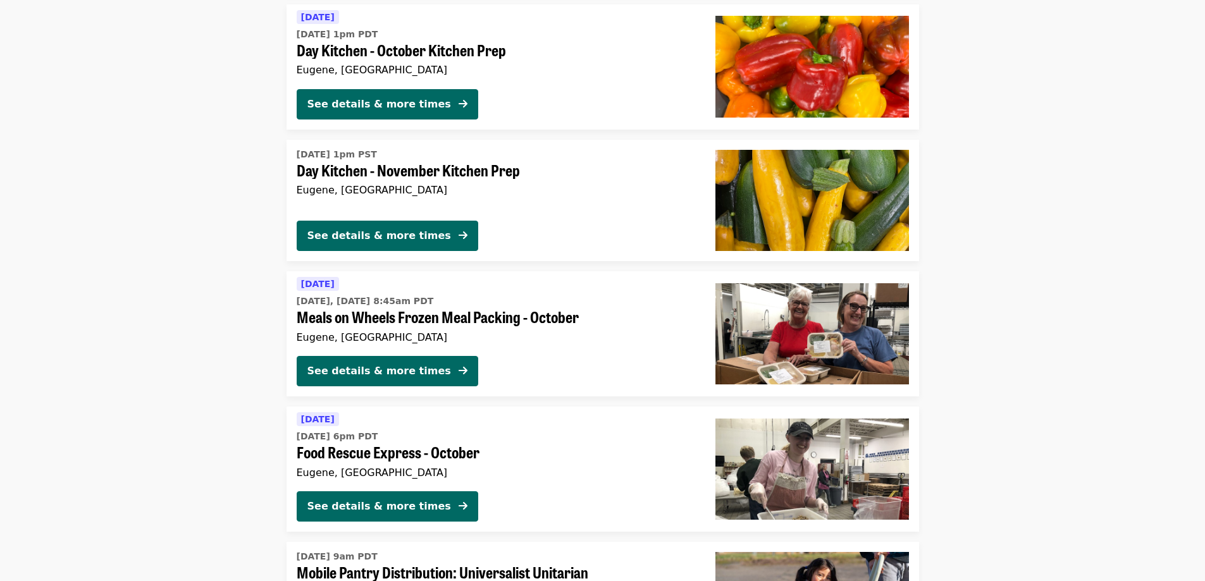  Describe the element at coordinates (812, 201) in the screenshot. I see `img: Day Kitchen - November Kitchen Prep organized by Food for Lane County` at that location.